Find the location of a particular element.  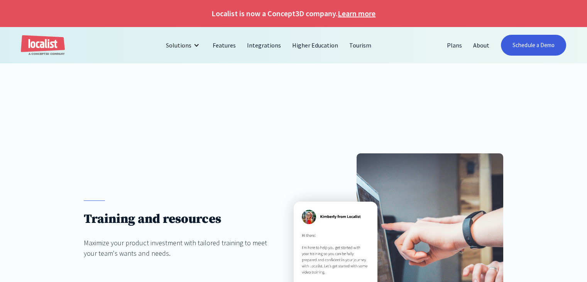

a: Schedule a Demo is located at coordinates (533, 45).